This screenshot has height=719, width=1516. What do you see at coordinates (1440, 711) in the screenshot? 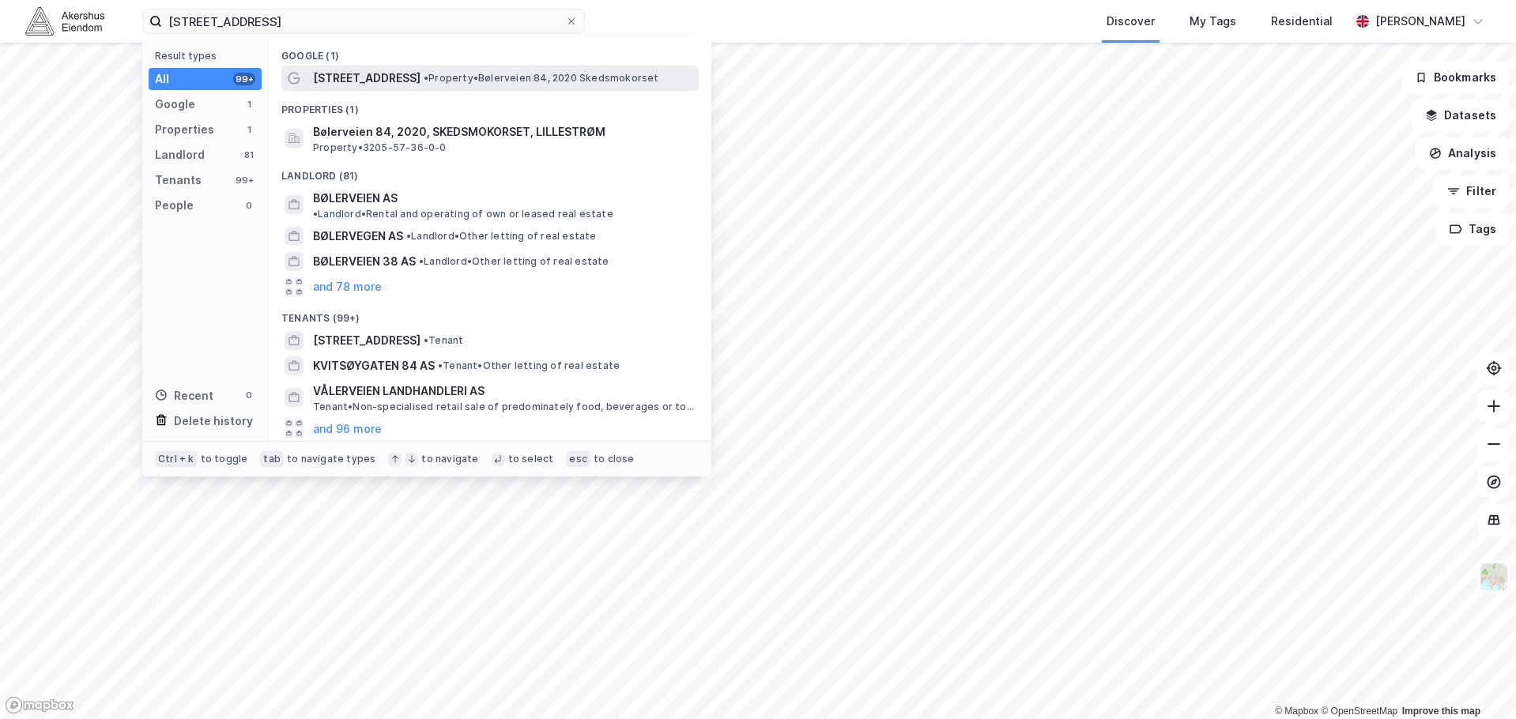
I see `a: Improve this map` at bounding box center [1440, 711].